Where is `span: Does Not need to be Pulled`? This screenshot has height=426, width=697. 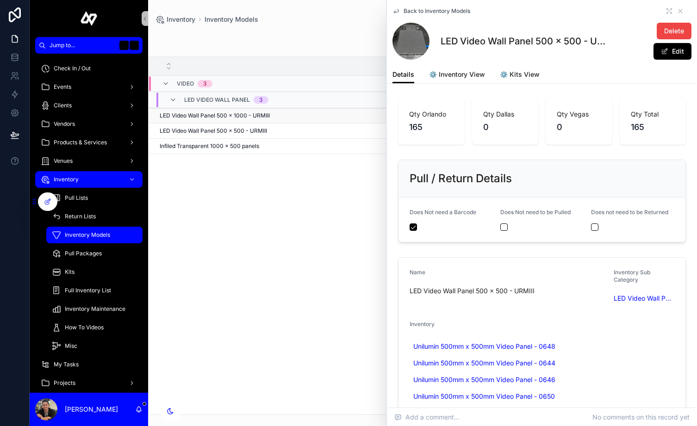
span: Does Not need to be Pulled is located at coordinates (536, 212).